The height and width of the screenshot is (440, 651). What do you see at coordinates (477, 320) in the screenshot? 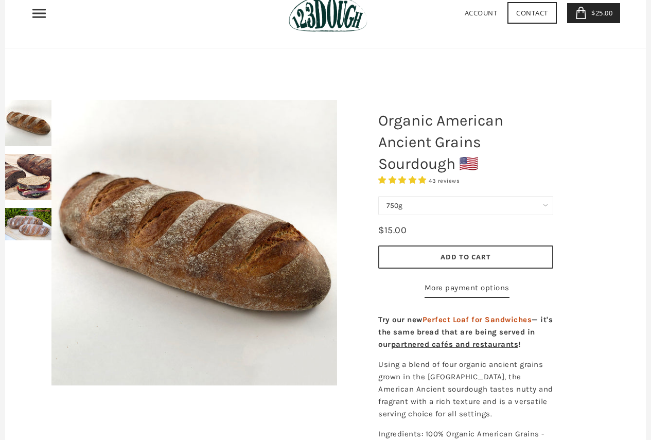
I see `span: Perfect Loaf for Sandwiches` at bounding box center [477, 320].